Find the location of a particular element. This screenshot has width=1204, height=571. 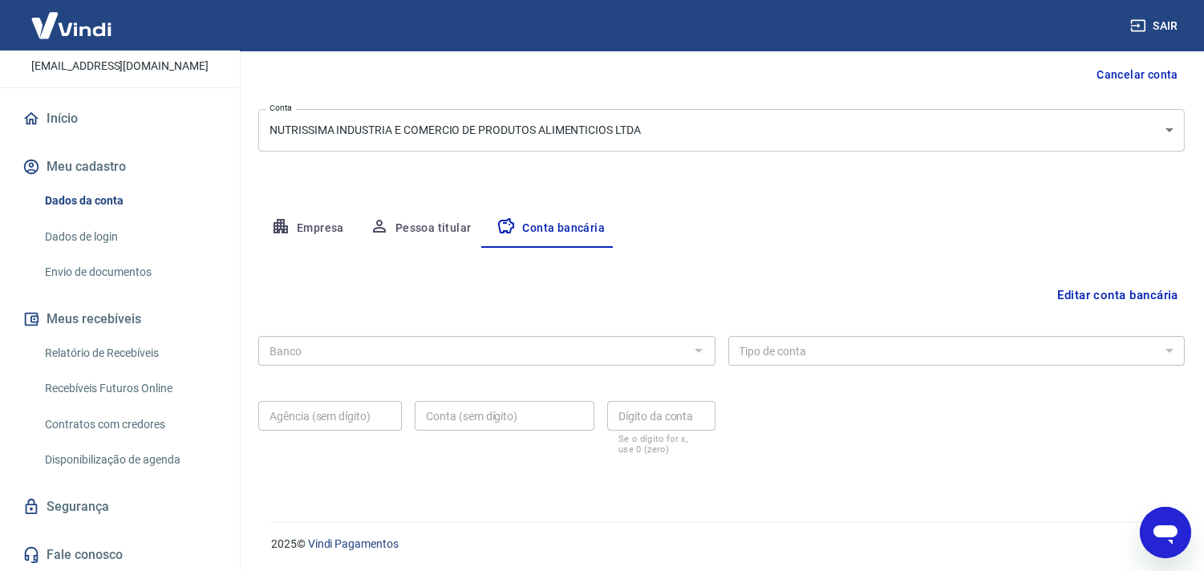

button: Pessoa titular is located at coordinates (420, 229).